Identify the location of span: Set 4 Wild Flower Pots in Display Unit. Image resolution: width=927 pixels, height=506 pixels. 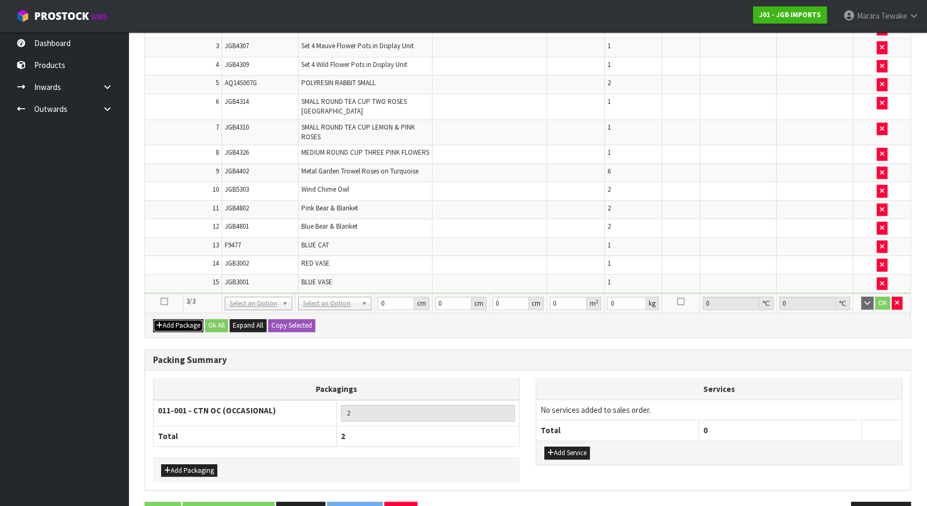
(354, 64).